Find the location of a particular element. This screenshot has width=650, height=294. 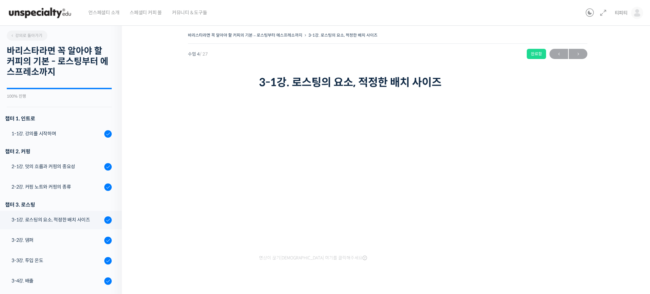

div: 2-1강. 맛의 흐름과 커핑의 중요성 is located at coordinates (57, 166).